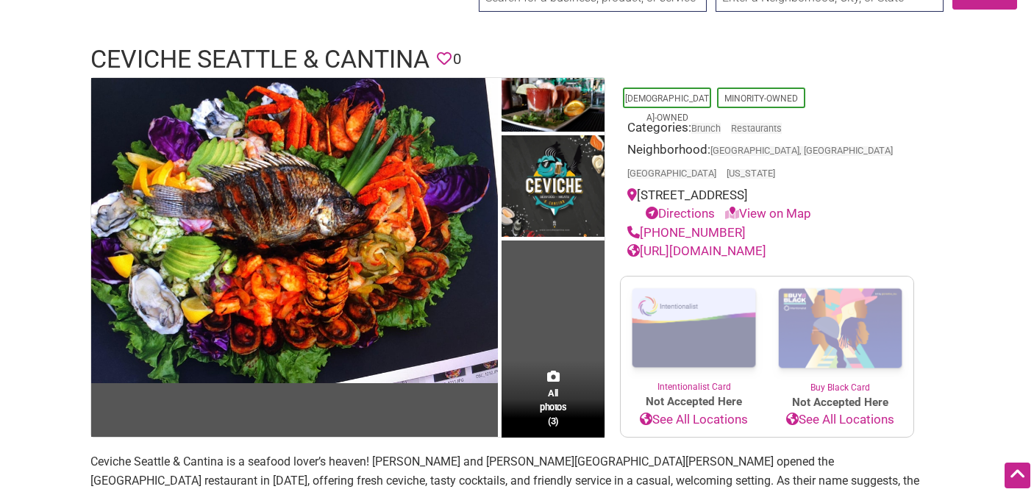 This screenshot has width=1034, height=492. What do you see at coordinates (840, 335) in the screenshot?
I see `a: Buy Black Card` at bounding box center [840, 335].